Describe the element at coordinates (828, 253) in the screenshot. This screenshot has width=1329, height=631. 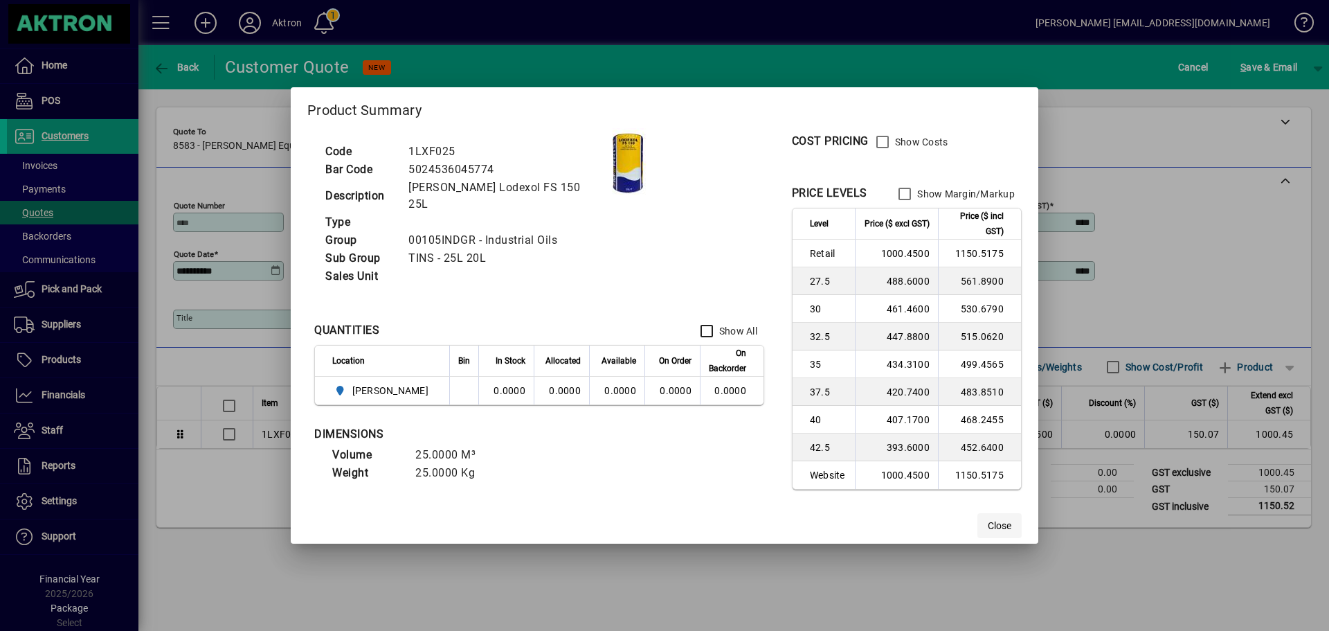
I see `span: Retail` at that location.